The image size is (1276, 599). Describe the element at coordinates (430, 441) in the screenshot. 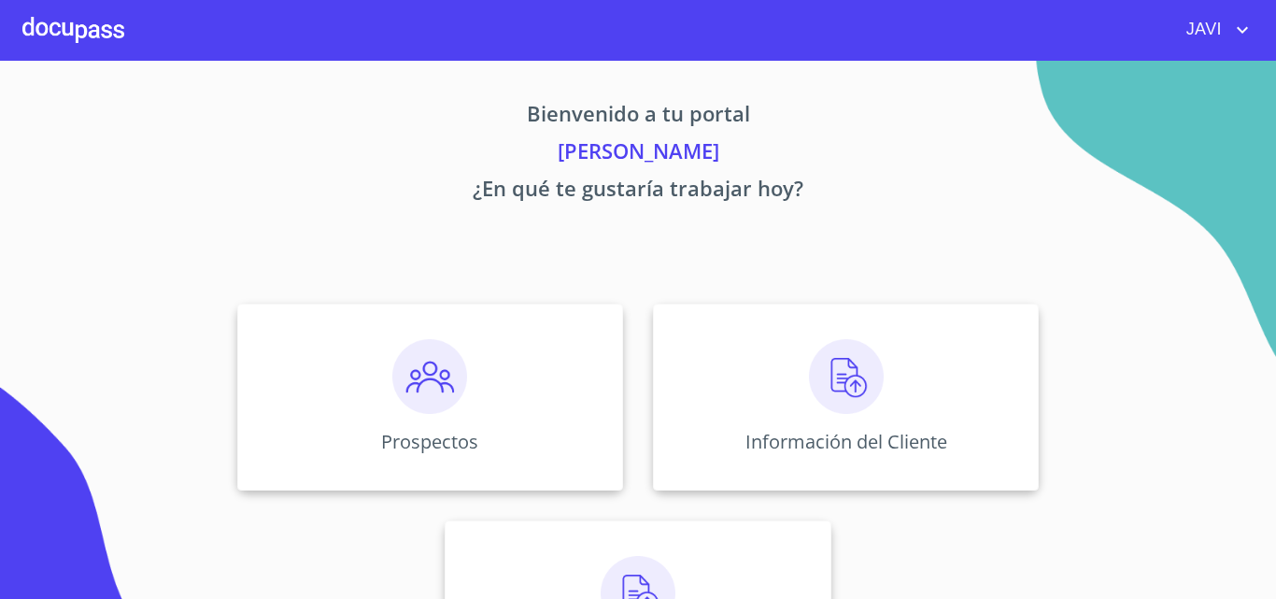

I see `p: Prospectos` at that location.